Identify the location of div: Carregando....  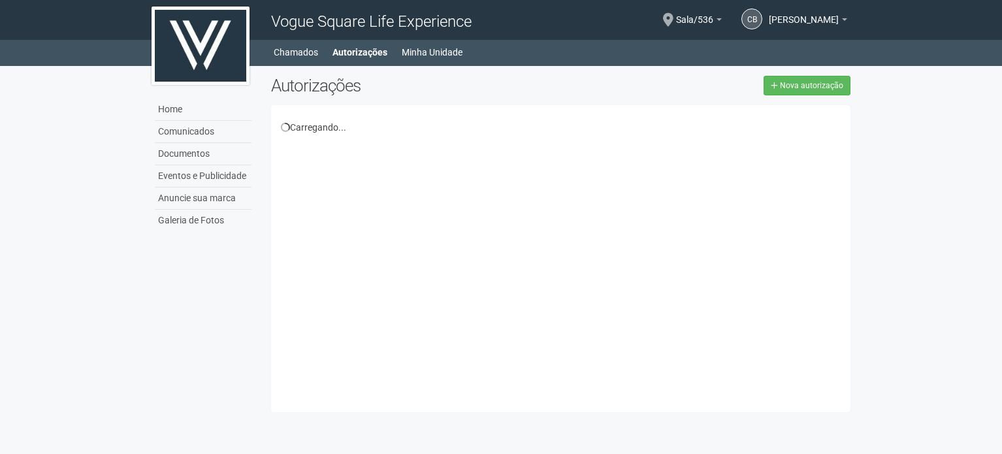
(561, 127).